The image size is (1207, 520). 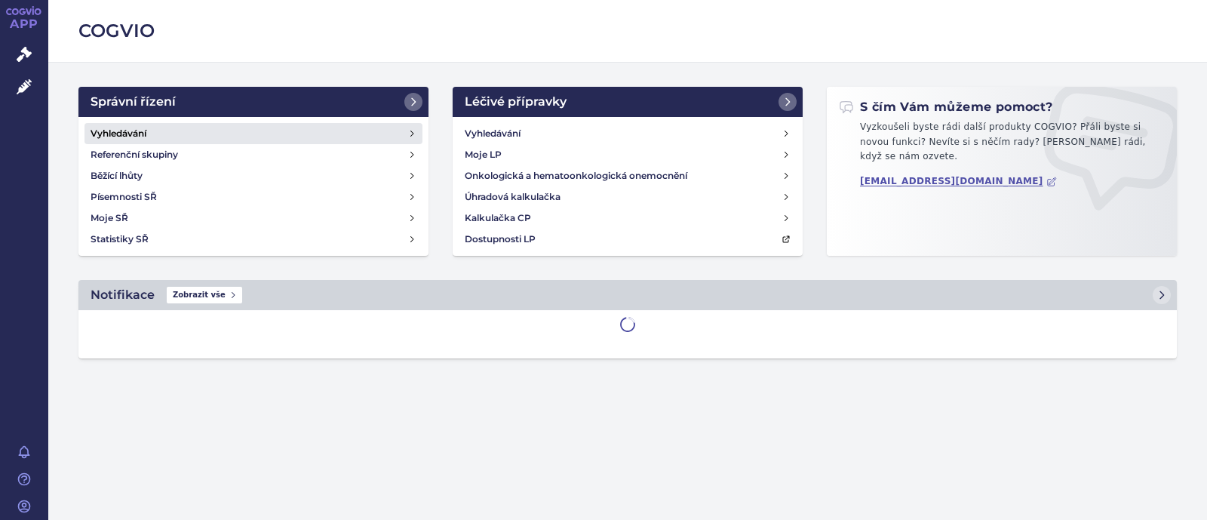 What do you see at coordinates (253, 239) in the screenshot?
I see `a: Statistiky SŘ` at bounding box center [253, 239].